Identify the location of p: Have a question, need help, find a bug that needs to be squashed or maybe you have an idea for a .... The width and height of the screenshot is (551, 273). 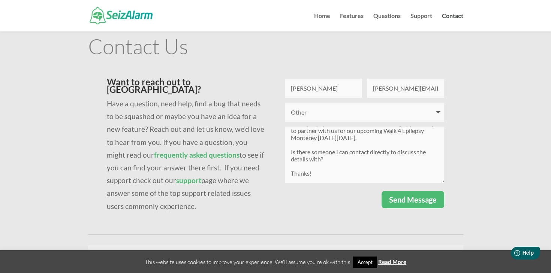
(187, 155).